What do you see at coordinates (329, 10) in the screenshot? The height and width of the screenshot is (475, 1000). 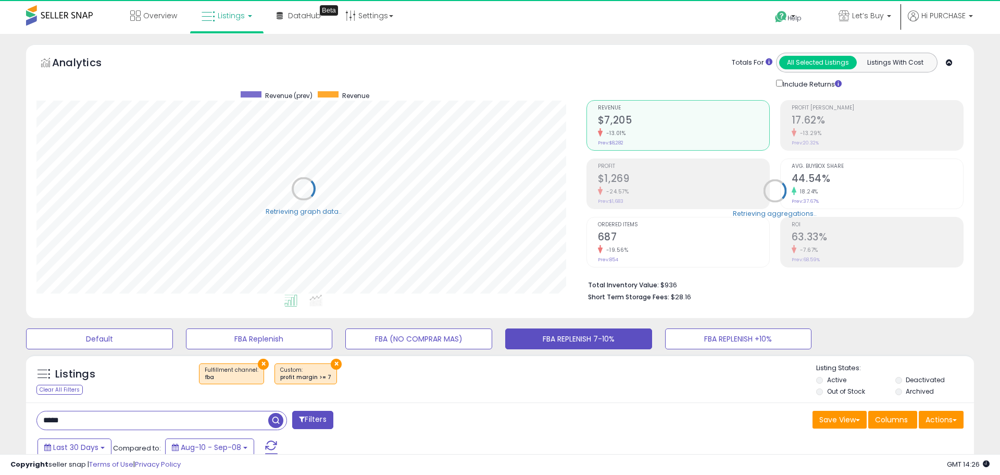 I see `div: Tooltip anchor` at bounding box center [329, 10].